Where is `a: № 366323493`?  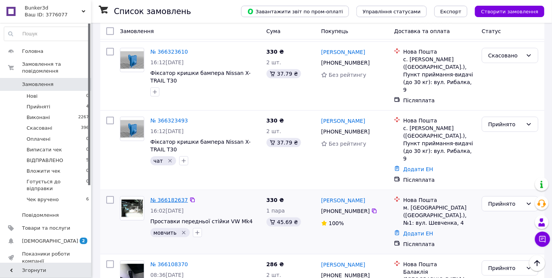 a: № 366323493 is located at coordinates (169, 120).